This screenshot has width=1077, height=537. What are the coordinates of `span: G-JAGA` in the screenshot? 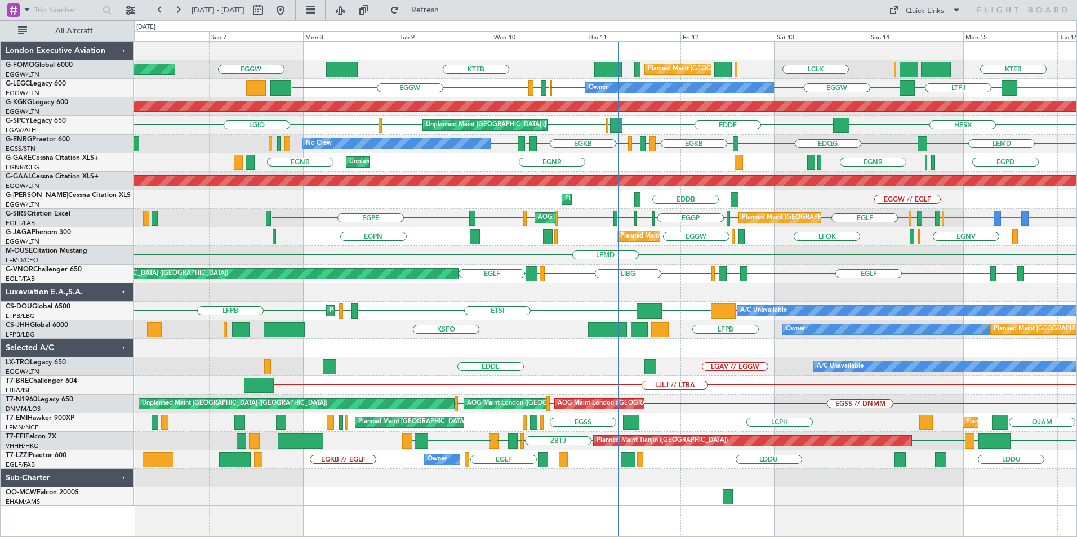 It's located at (19, 233).